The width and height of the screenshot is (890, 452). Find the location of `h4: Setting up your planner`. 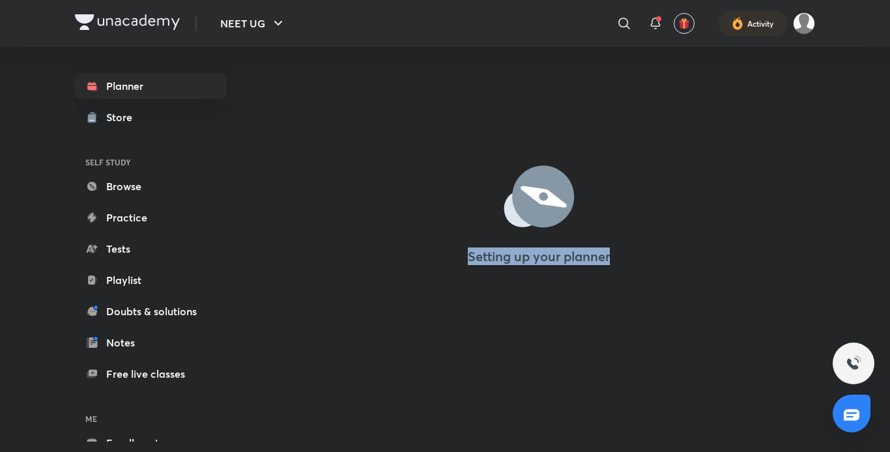

h4: Setting up your planner is located at coordinates (539, 257).